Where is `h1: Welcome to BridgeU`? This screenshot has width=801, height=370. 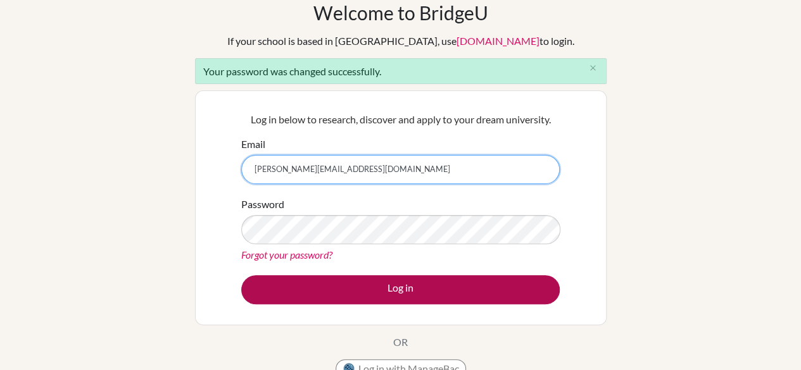 h1: Welcome to BridgeU is located at coordinates (401, 13).